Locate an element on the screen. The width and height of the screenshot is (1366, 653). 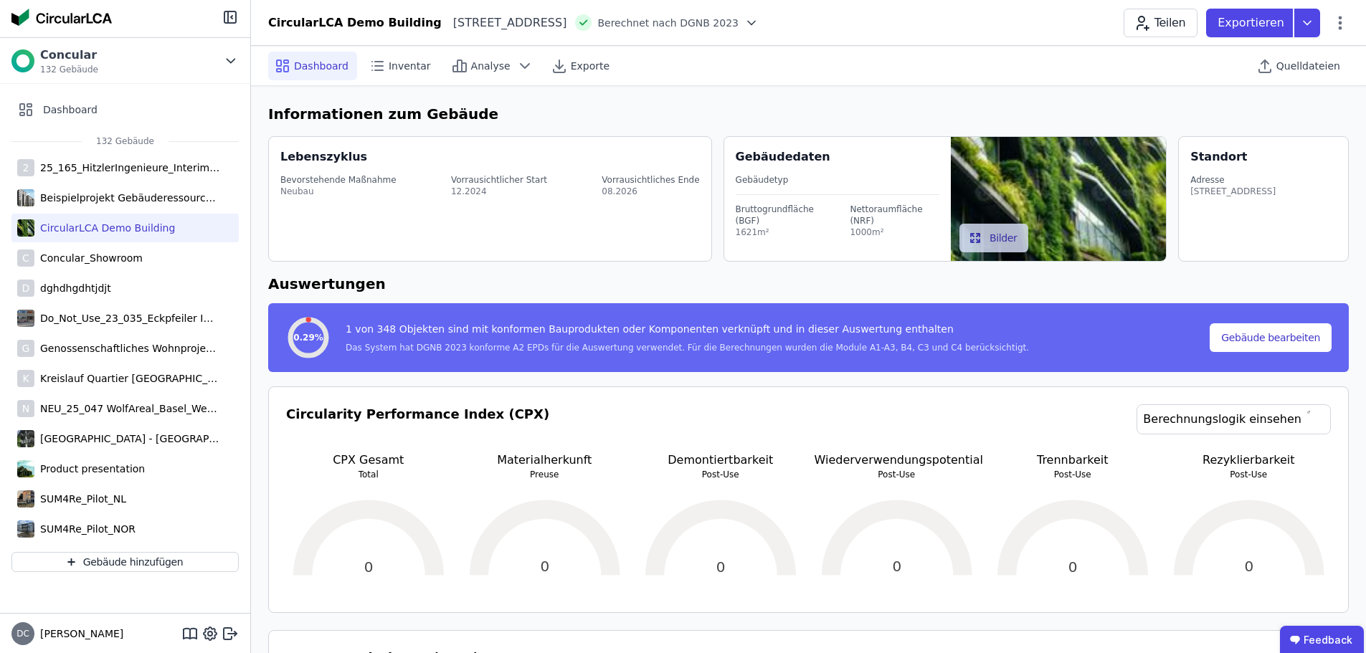
div: Standort is located at coordinates (1218, 157).